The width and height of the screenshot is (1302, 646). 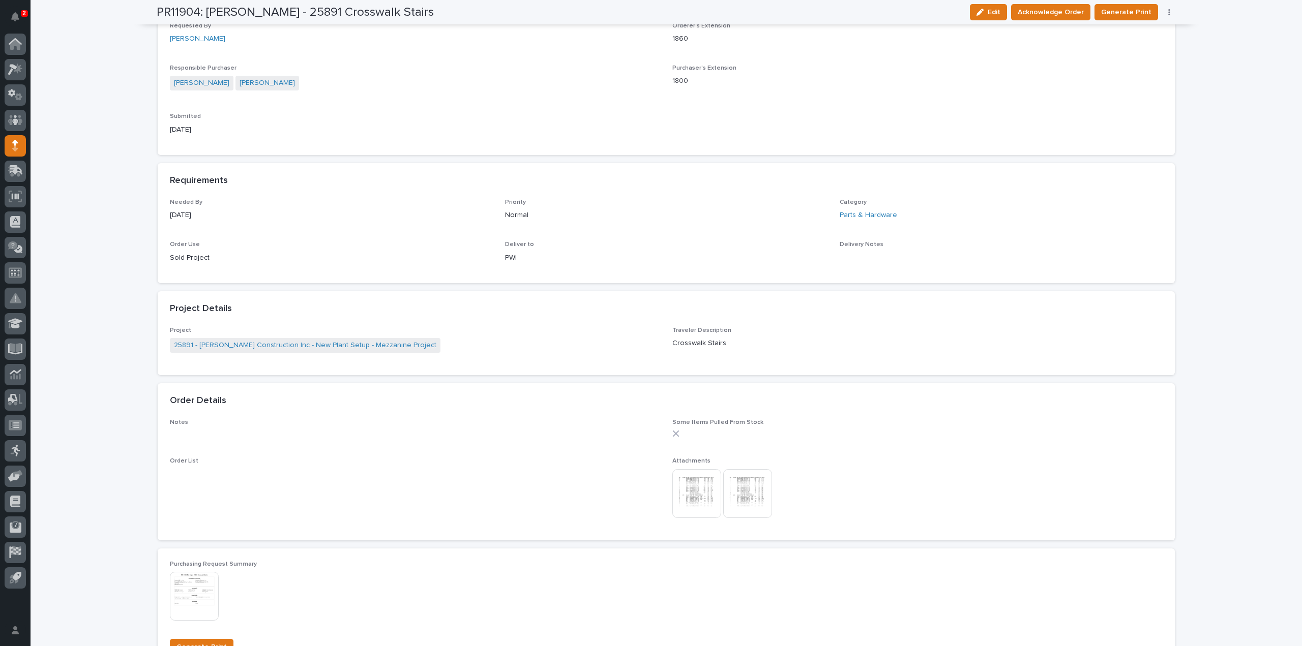 What do you see at coordinates (201, 309) in the screenshot?
I see `h2: Project Details` at bounding box center [201, 309].